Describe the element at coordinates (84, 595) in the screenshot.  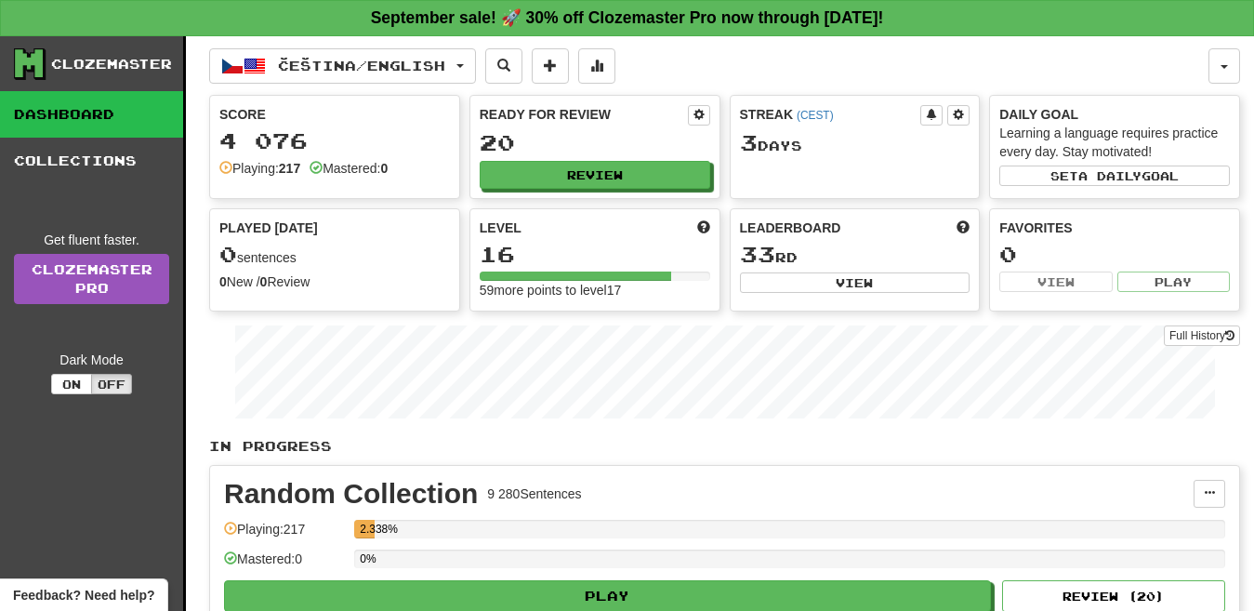
I see `span: Open feedback widget` at that location.